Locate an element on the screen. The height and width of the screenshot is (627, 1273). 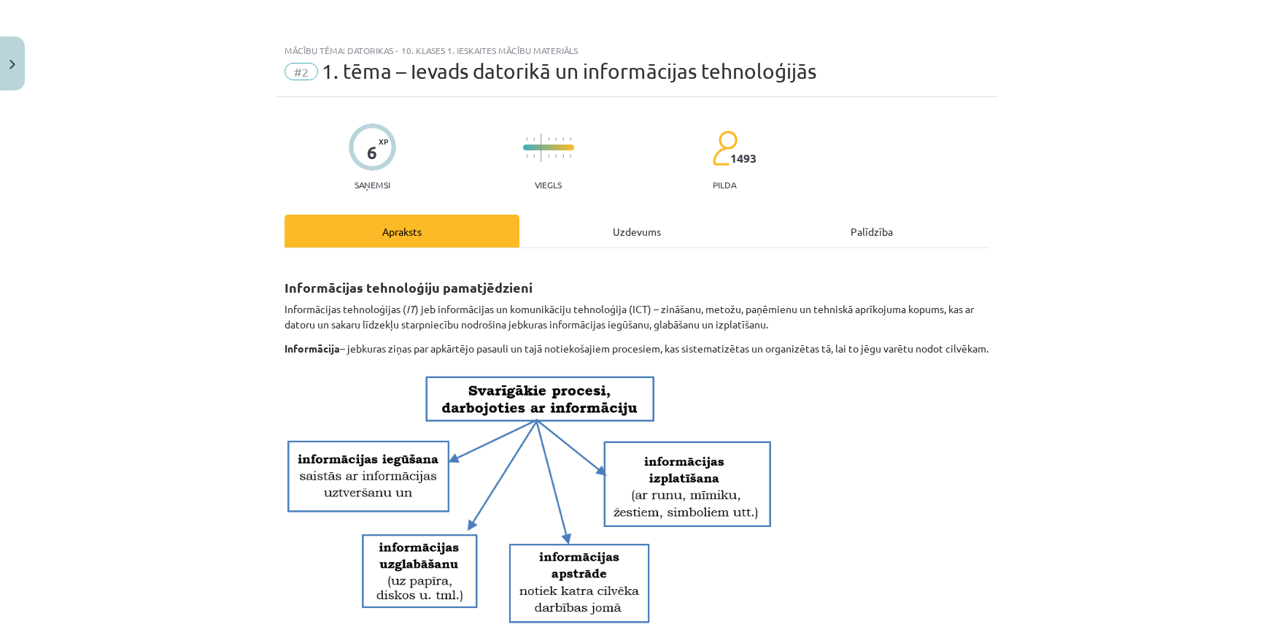
p: Saņemsi is located at coordinates (372, 185).